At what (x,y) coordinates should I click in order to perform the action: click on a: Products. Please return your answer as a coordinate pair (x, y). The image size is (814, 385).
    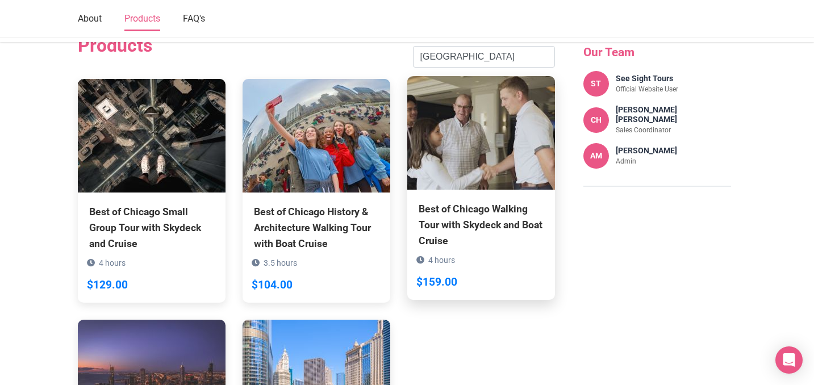
    Looking at the image, I should click on (142, 19).